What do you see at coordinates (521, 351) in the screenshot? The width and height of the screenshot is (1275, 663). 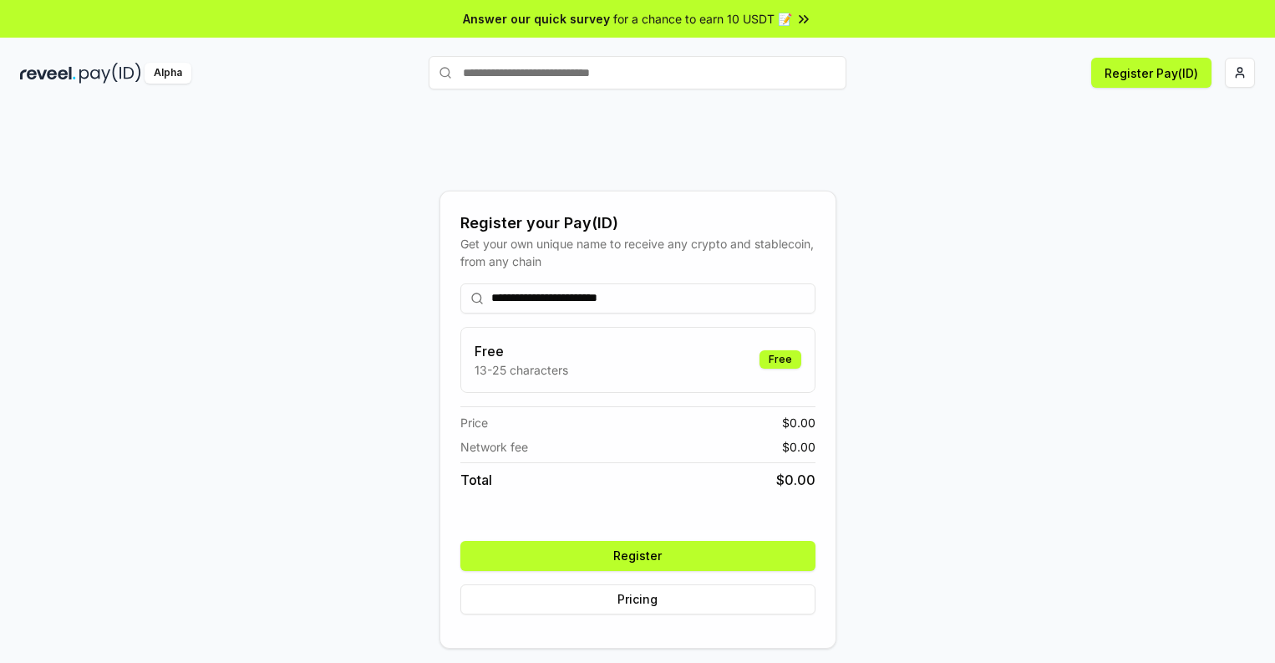 I see `h3: Free` at bounding box center [521, 351].